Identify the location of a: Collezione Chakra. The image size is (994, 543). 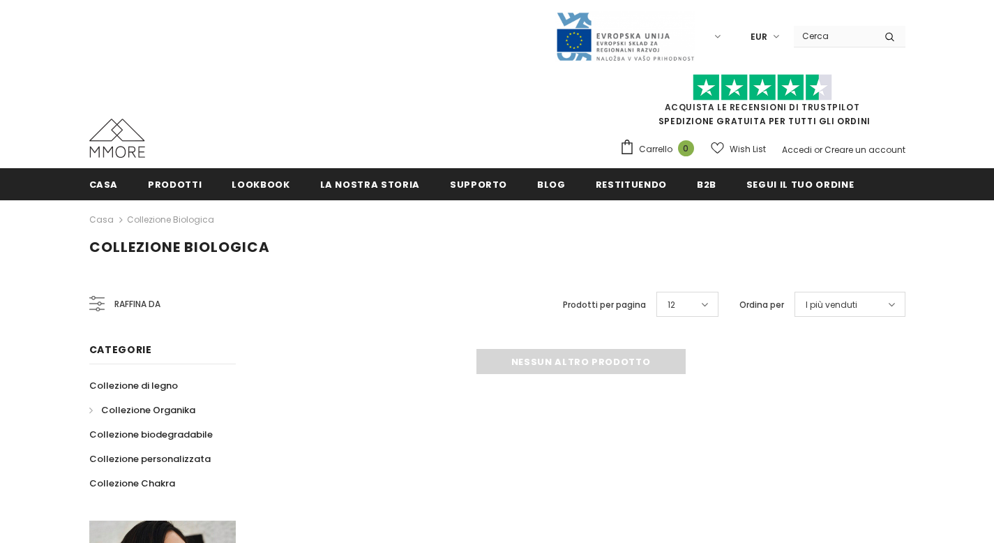
(132, 483).